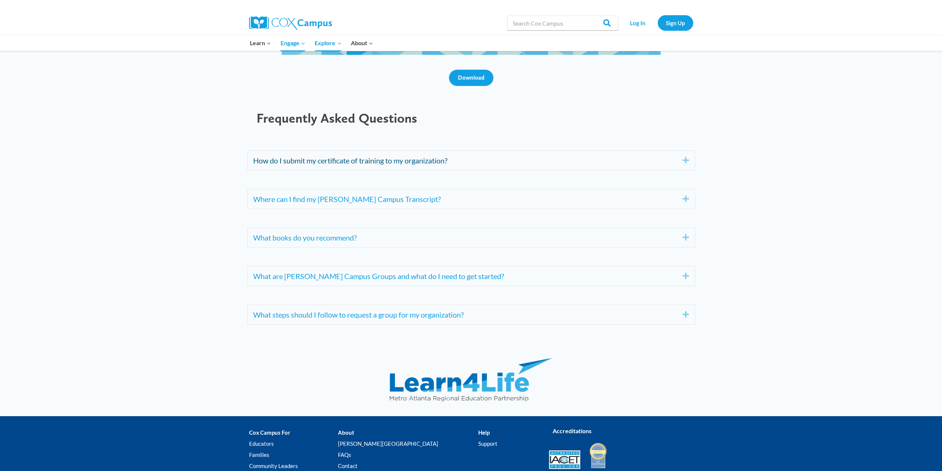 Image resolution: width=942 pixels, height=471 pixels. I want to click on a: Sign Up, so click(676, 23).